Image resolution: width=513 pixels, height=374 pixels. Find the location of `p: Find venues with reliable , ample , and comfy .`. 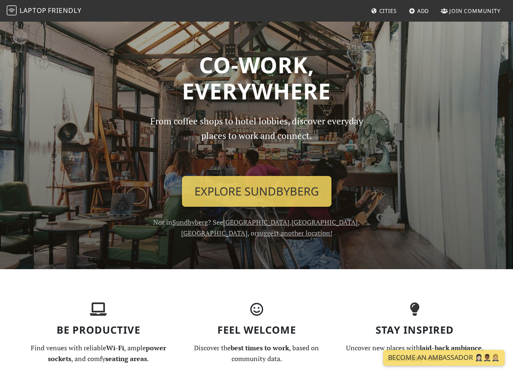

p: Find venues with reliable , ample , and comfy . is located at coordinates (98, 353).